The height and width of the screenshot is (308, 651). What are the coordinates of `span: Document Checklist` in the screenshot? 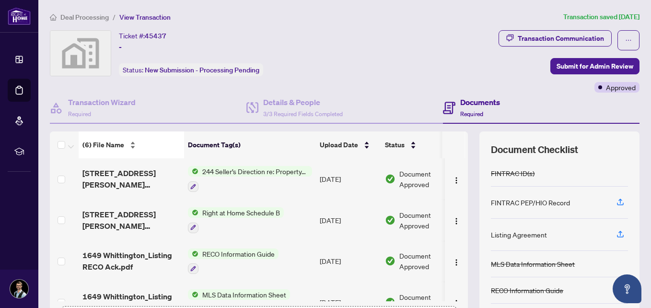 It's located at (535, 150).